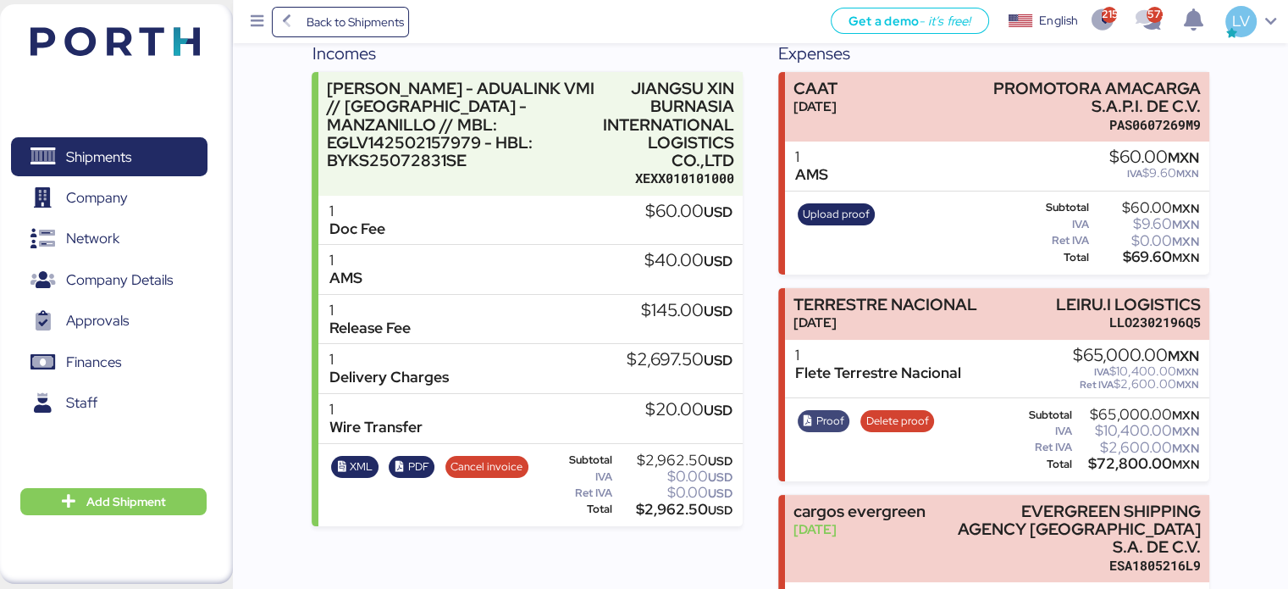 This screenshot has height=589, width=1288. I want to click on div: English, so click(1059, 20).